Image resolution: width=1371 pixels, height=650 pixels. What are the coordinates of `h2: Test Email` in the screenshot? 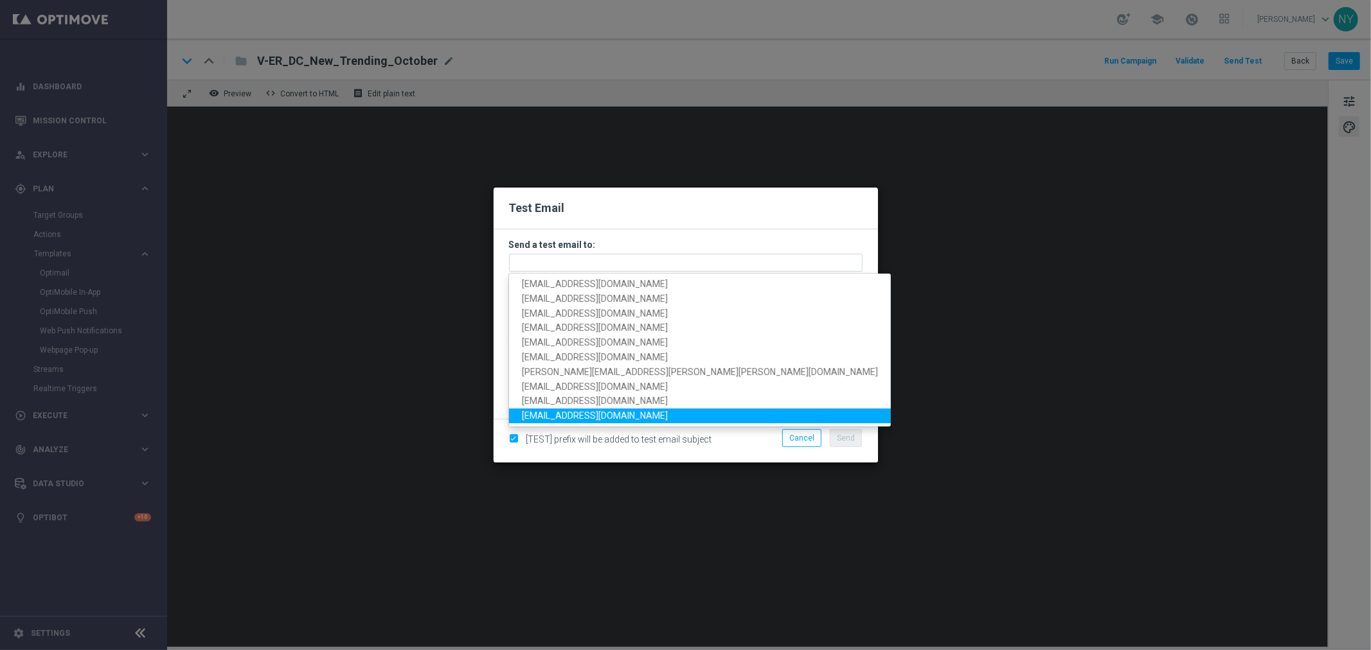 It's located at (686, 208).